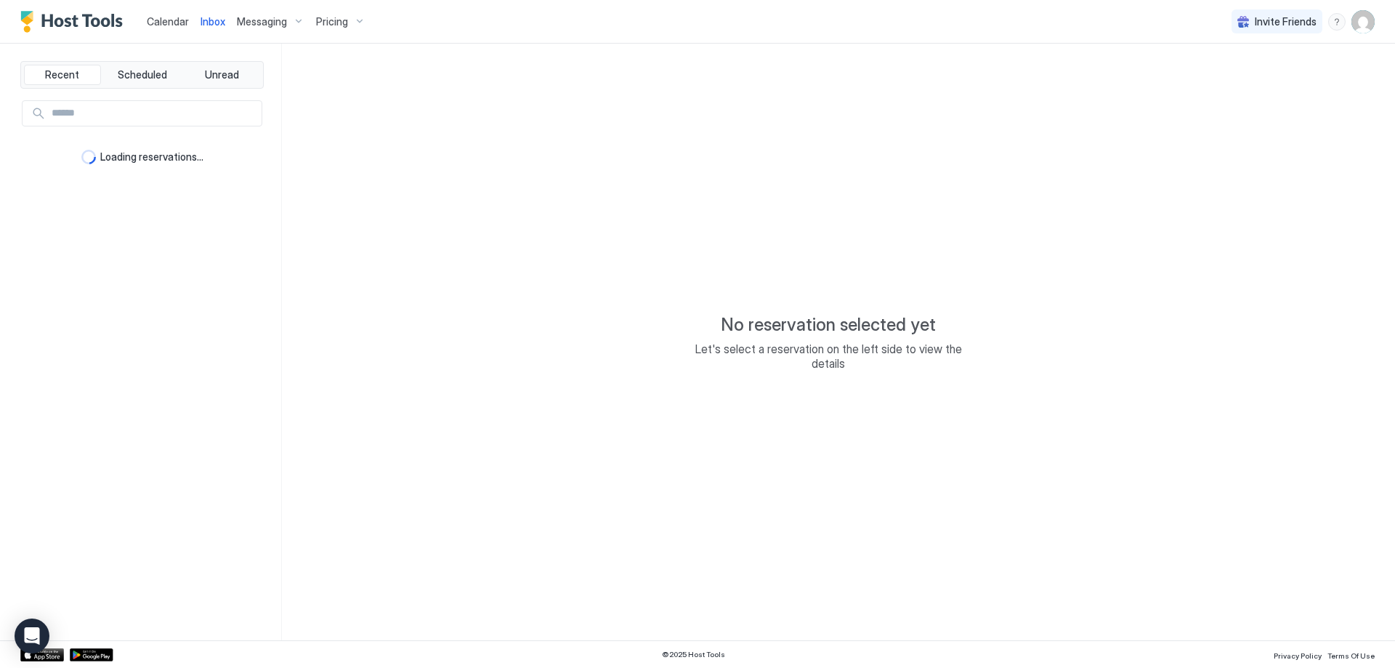 The height and width of the screenshot is (668, 1395). What do you see at coordinates (1286, 22) in the screenshot?
I see `span: Invite Friends` at bounding box center [1286, 22].